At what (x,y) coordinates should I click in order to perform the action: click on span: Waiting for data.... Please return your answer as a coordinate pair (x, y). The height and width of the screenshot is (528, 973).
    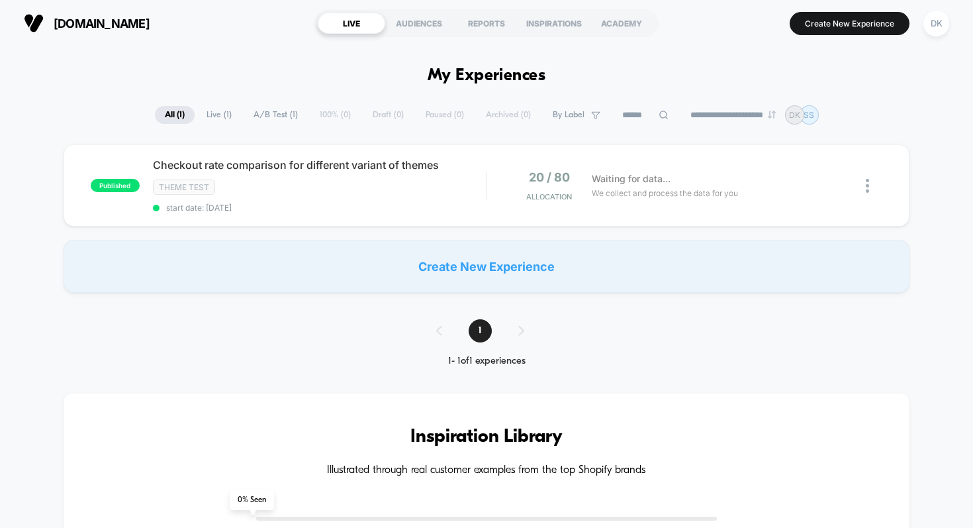
    Looking at the image, I should click on (631, 179).